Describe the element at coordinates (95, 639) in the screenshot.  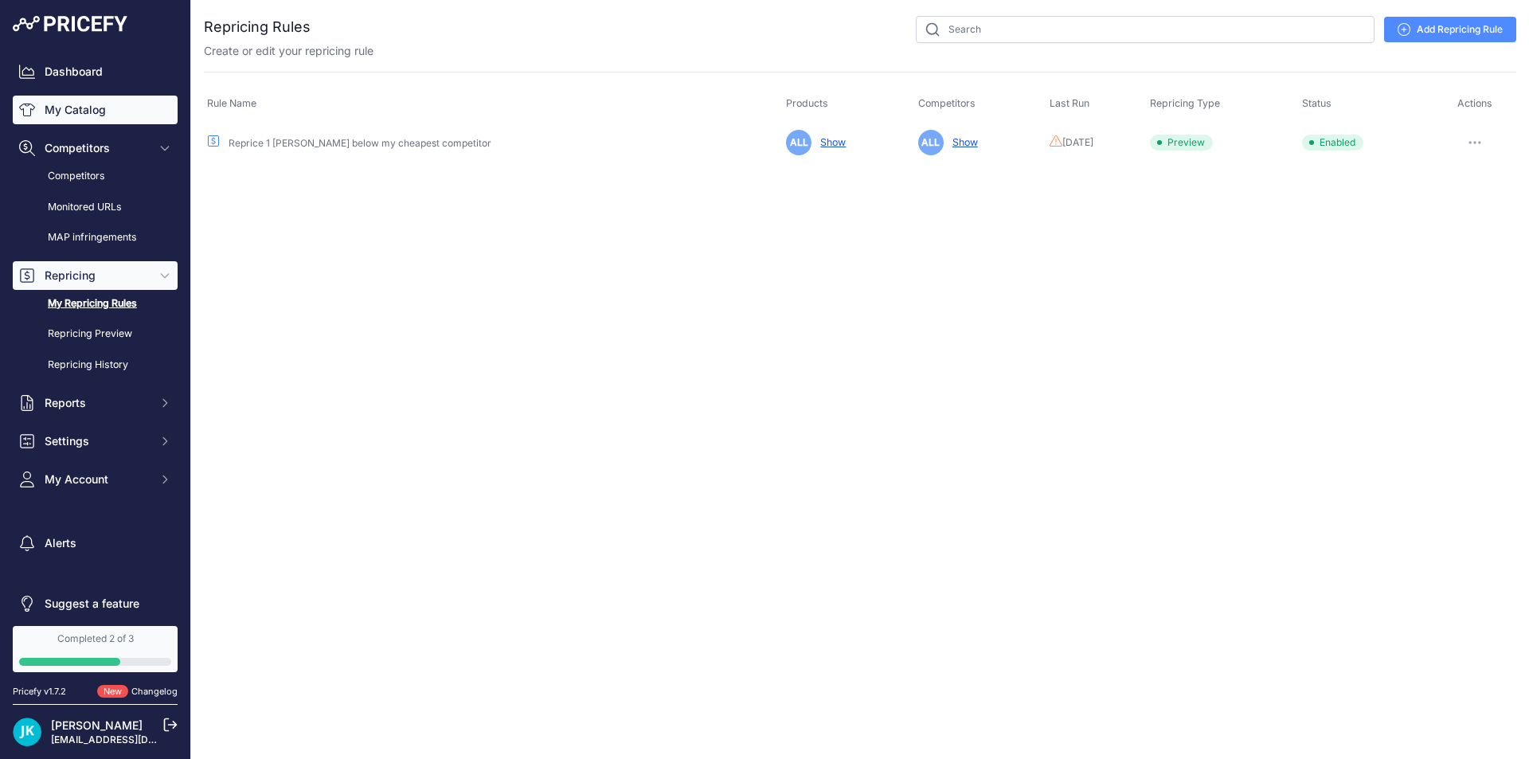
I see `div: Completed 2 of 3` at that location.